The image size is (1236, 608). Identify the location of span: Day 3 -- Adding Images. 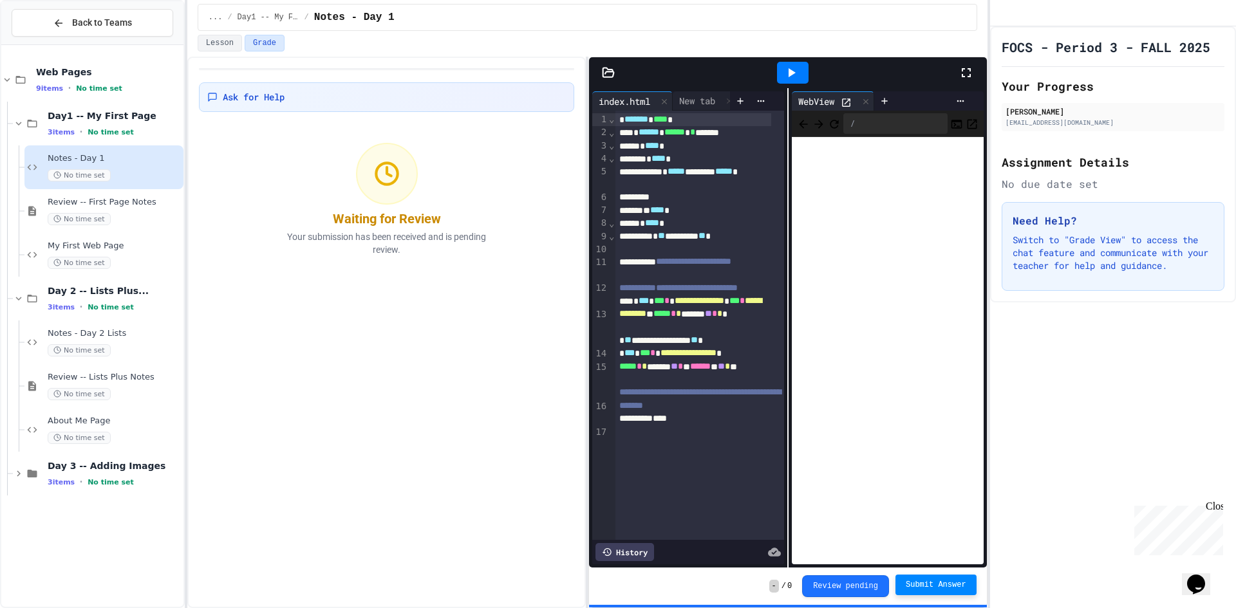
(114, 466).